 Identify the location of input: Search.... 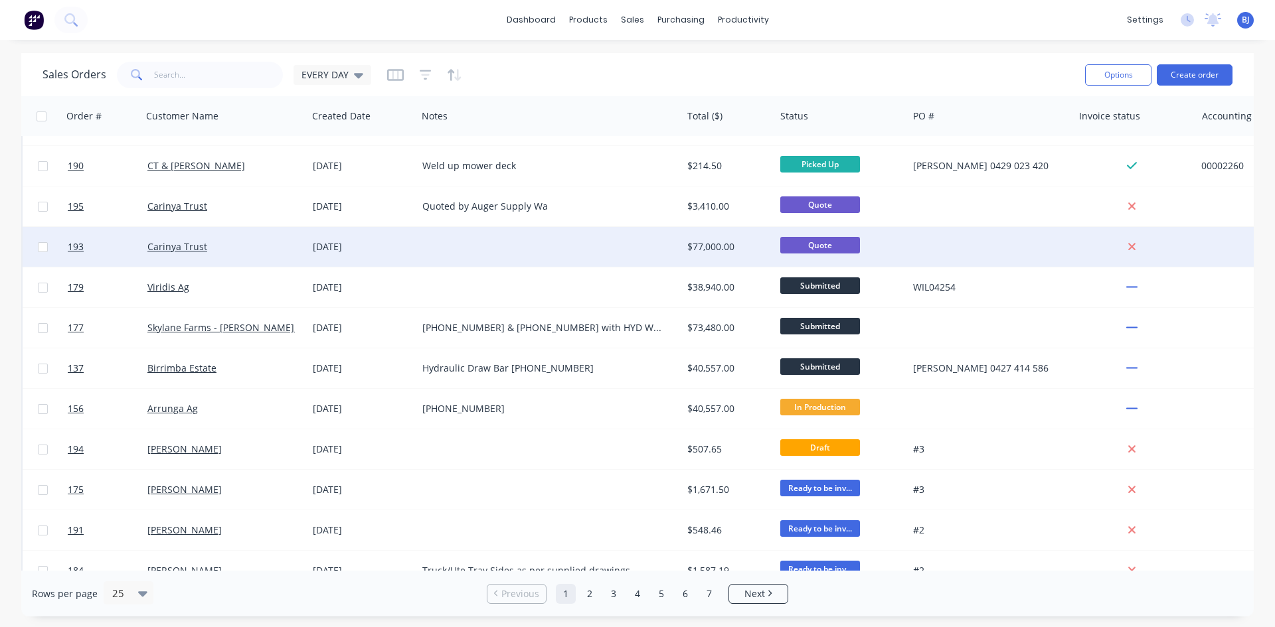
(218, 75).